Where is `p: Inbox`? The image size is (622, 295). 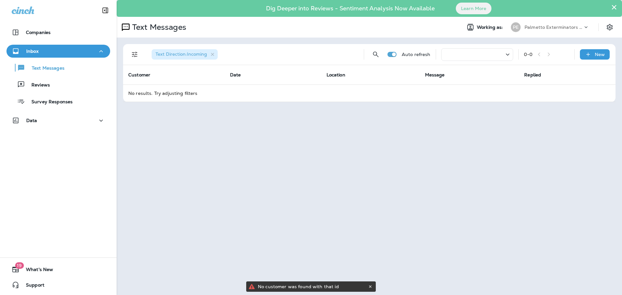 p: Inbox is located at coordinates (32, 51).